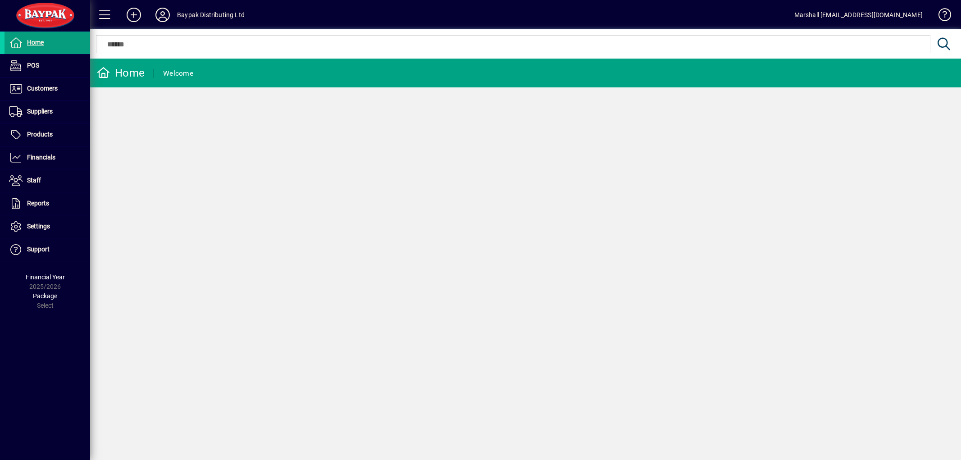 The width and height of the screenshot is (961, 460). Describe the element at coordinates (40, 111) in the screenshot. I see `span: Suppliers` at that location.